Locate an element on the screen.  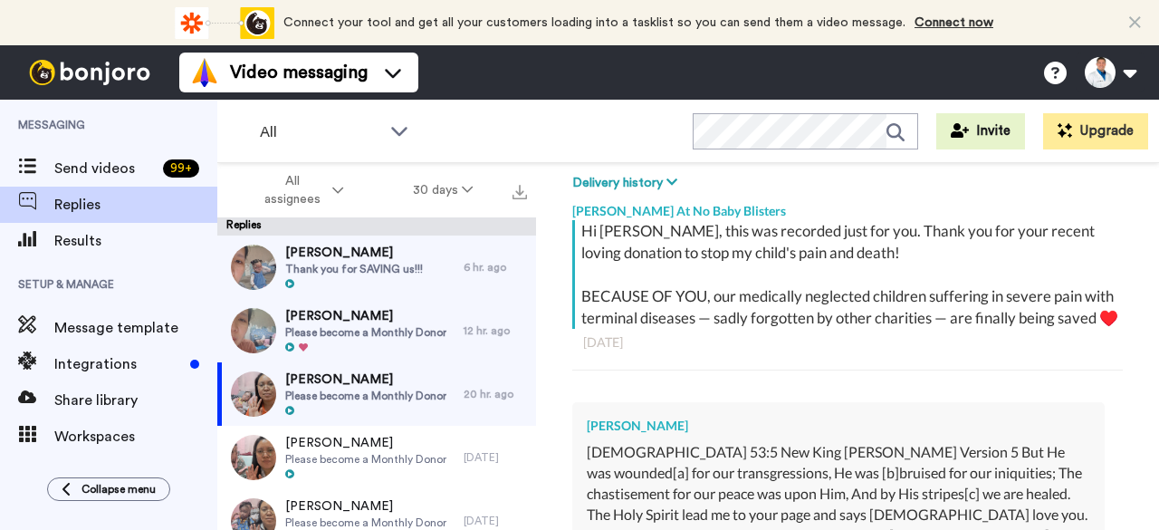
span: All is located at coordinates (320, 132).